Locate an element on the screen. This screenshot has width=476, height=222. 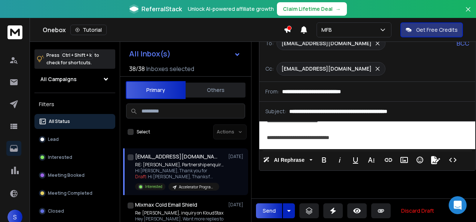
h1: All Campaigns is located at coordinates (58, 79).